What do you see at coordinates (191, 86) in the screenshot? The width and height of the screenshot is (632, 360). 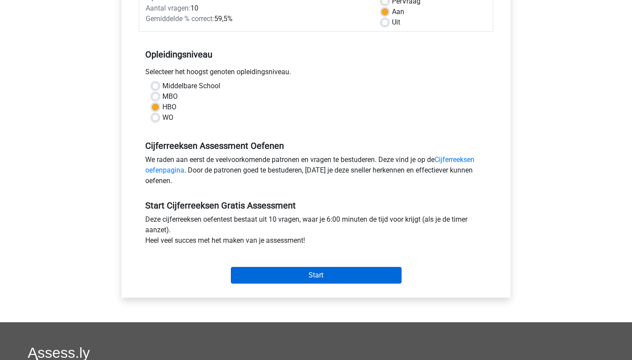 I see `label: Middelbare School` at bounding box center [191, 86].